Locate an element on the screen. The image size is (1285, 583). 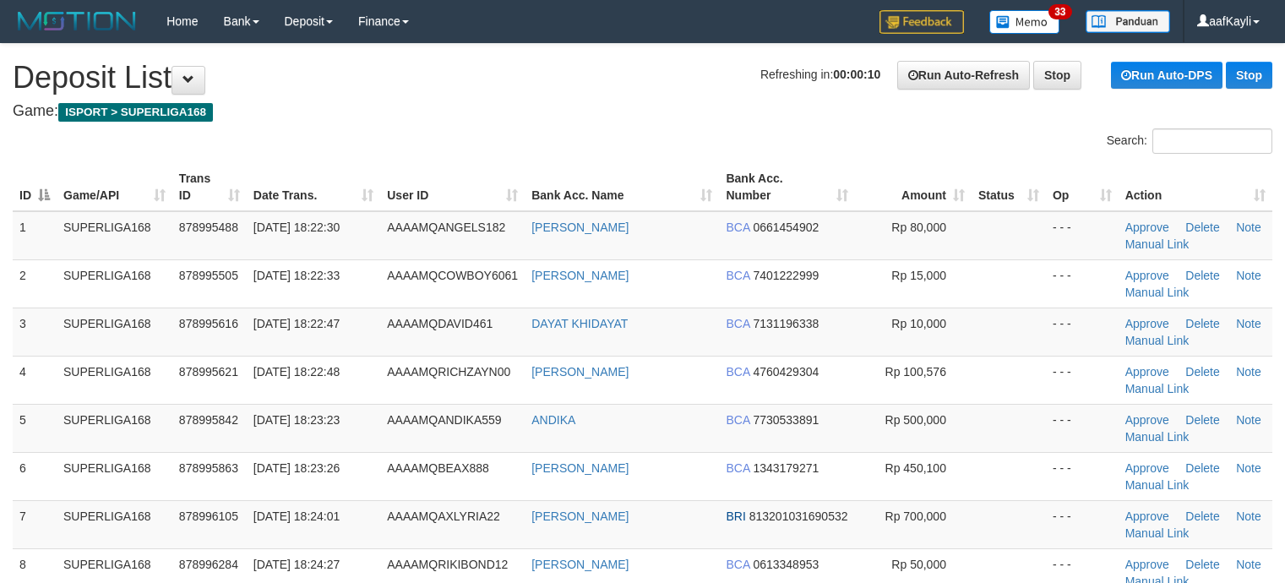
td: 5 is located at coordinates (35, 427).